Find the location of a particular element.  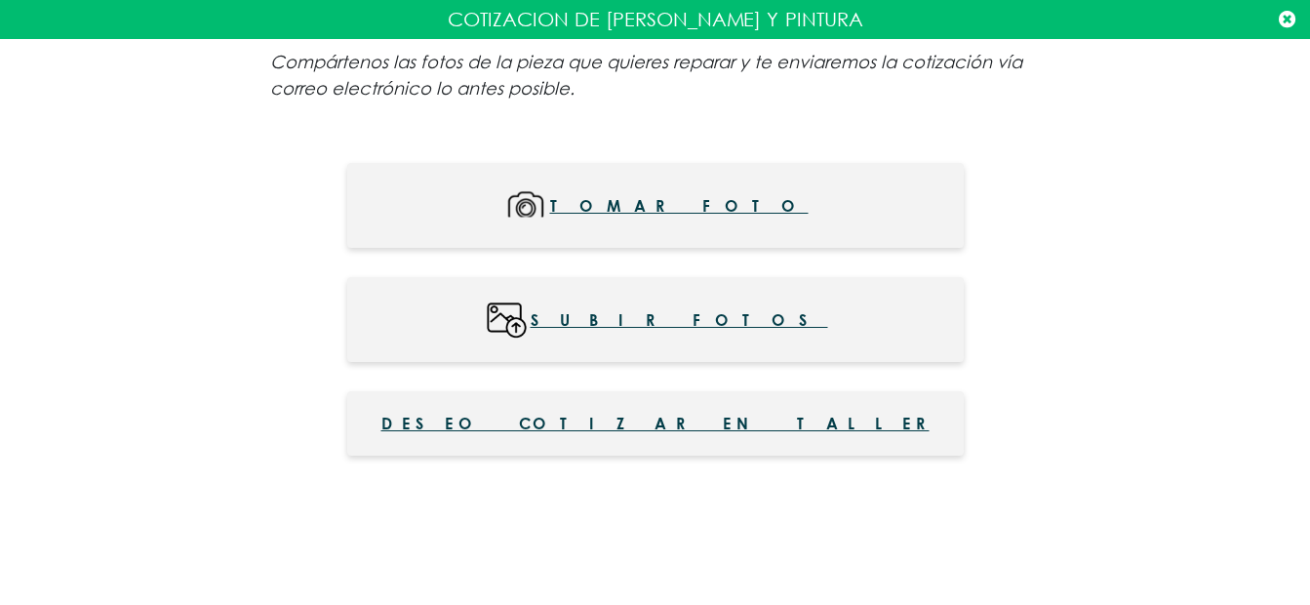

button: Deseo cotizar en taller is located at coordinates (656, 423).